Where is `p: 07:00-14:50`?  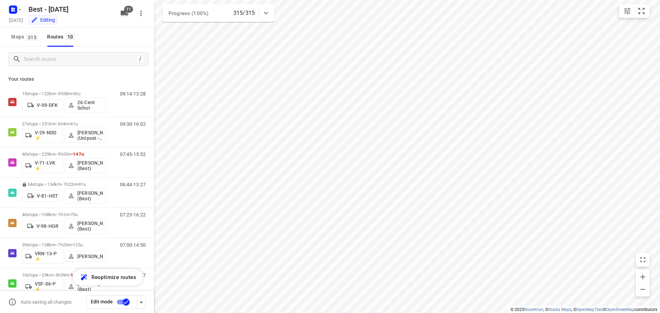 p: 07:00-14:50 is located at coordinates (133, 245).